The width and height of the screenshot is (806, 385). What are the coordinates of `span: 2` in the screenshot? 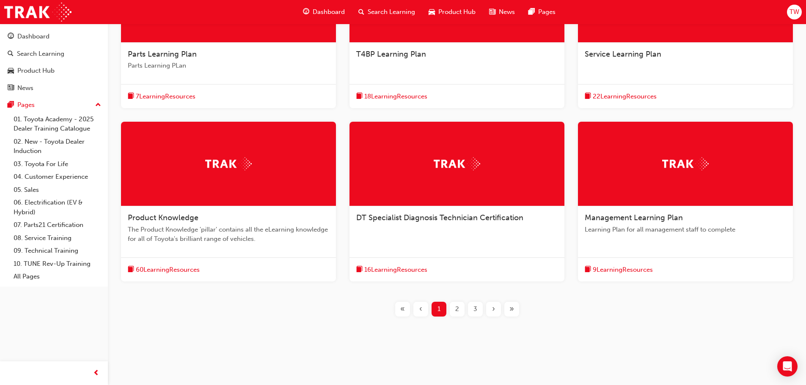 It's located at (457, 309).